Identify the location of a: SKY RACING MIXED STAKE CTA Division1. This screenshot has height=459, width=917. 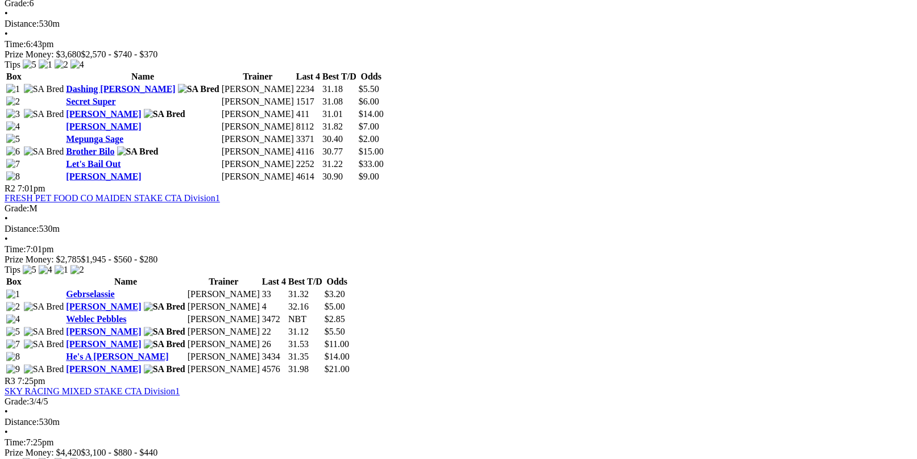
(92, 392).